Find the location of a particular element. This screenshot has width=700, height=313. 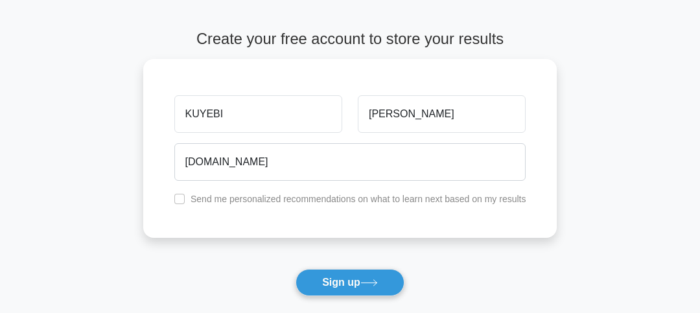

h4: Create your free account to store your results is located at coordinates (350, 39).